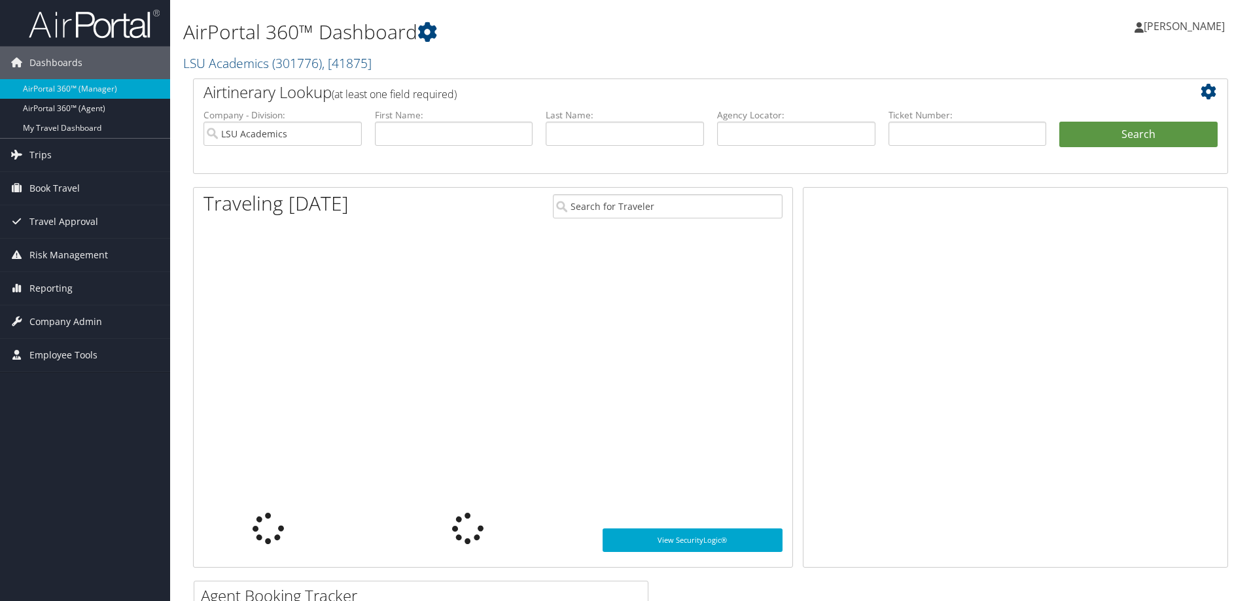 The image size is (1251, 601). What do you see at coordinates (63, 222) in the screenshot?
I see `span: Travel Approval` at bounding box center [63, 222].